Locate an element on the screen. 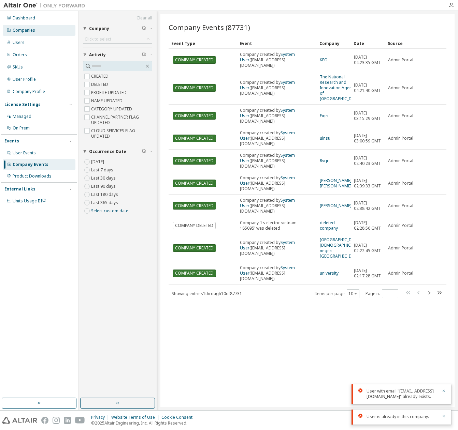 Image resolution: width=458 pixels, height=430 pixels. span: Units Usage BI is located at coordinates (29, 201).